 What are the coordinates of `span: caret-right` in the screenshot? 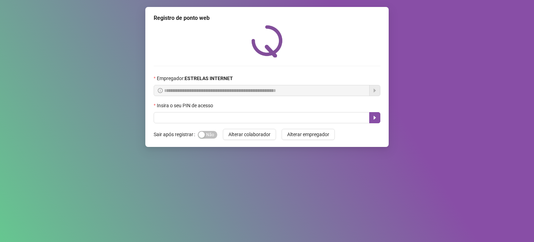 It's located at (375, 118).